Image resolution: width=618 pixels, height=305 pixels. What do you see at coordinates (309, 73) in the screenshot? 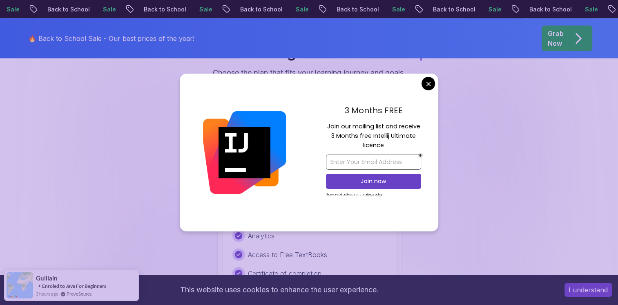
I see `p: Choose the plan that fits your learning journey and goals.` at bounding box center [309, 73].